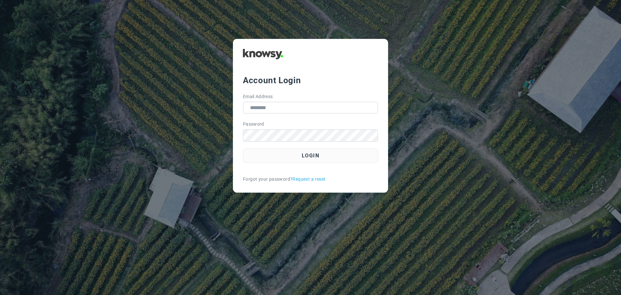 This screenshot has width=621, height=295. Describe the element at coordinates (310, 179) in the screenshot. I see `div: Forgot your password?` at that location.